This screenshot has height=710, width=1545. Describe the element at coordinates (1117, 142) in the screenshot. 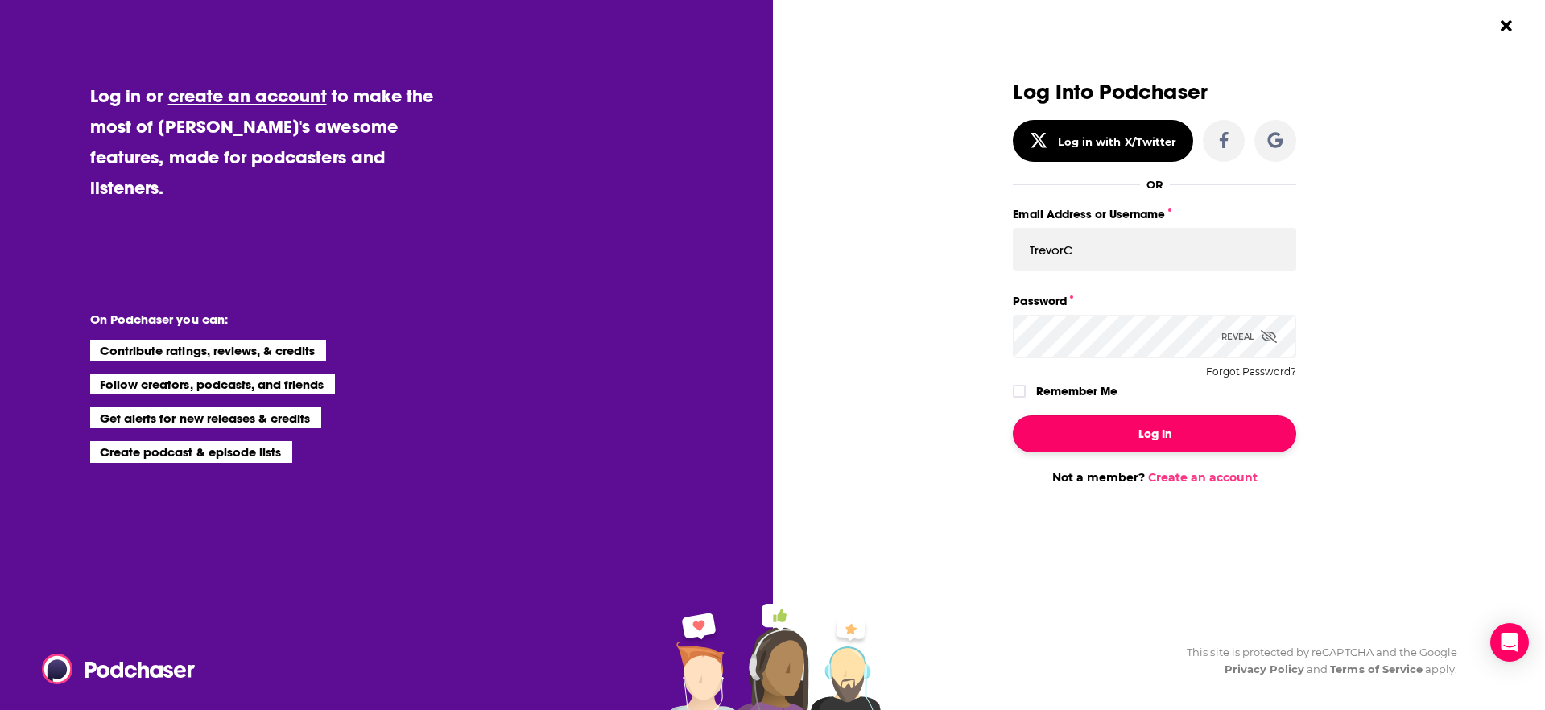

I see `div: Log in with X/Twitter` at that location.